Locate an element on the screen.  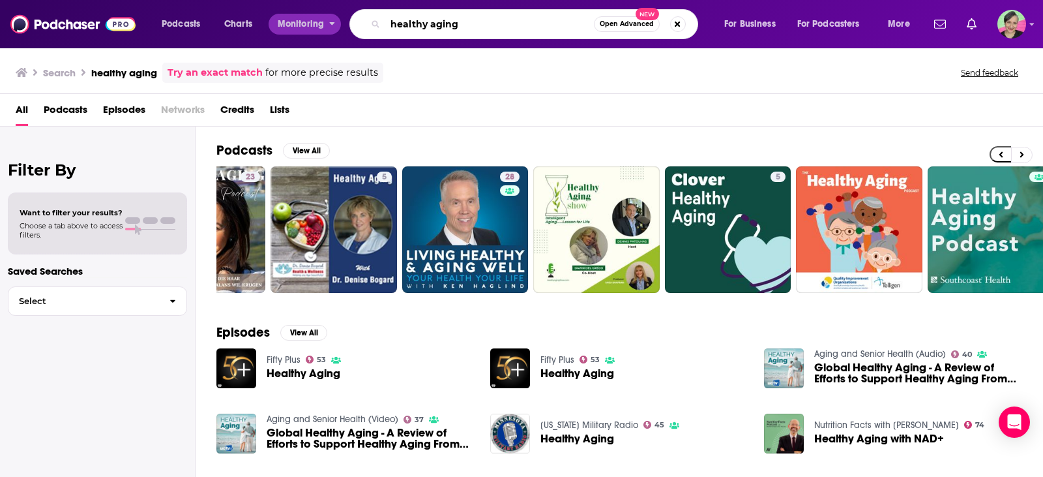
span: 74 is located at coordinates (980, 424).